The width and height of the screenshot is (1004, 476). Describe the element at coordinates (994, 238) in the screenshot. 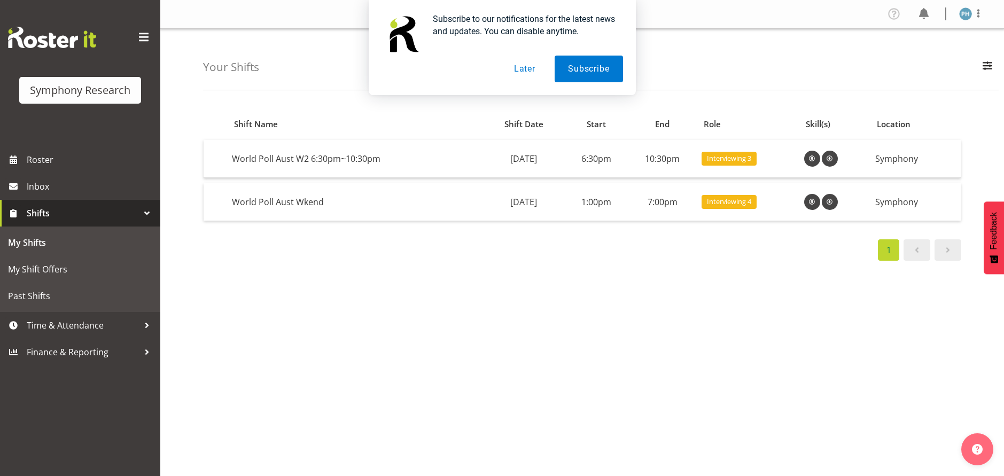

I see `button: Feedback - Show survey` at that location.